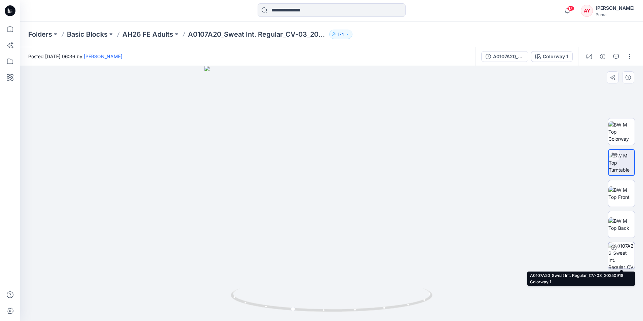 This screenshot has height=321, width=643. I want to click on img: A0107A20_Sweat Int. Regular_CV-03_20250918 Colorway 1, so click(622, 255).